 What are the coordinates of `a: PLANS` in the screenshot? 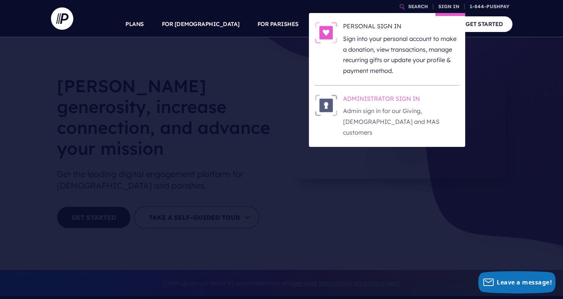 It's located at (135, 24).